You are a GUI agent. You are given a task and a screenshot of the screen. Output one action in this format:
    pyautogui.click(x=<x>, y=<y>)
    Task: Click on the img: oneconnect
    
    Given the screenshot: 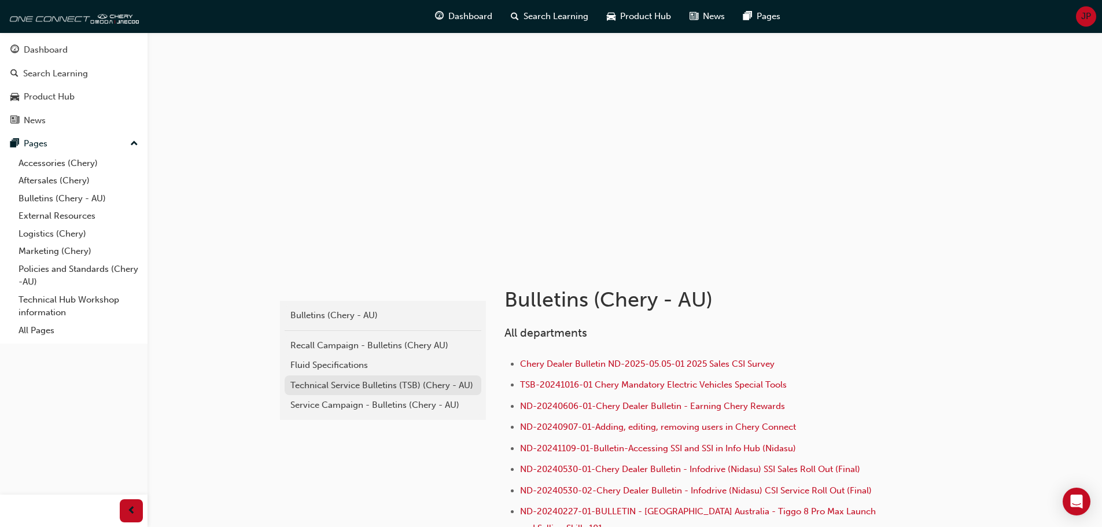 What is the action you would take?
    pyautogui.click(x=72, y=16)
    